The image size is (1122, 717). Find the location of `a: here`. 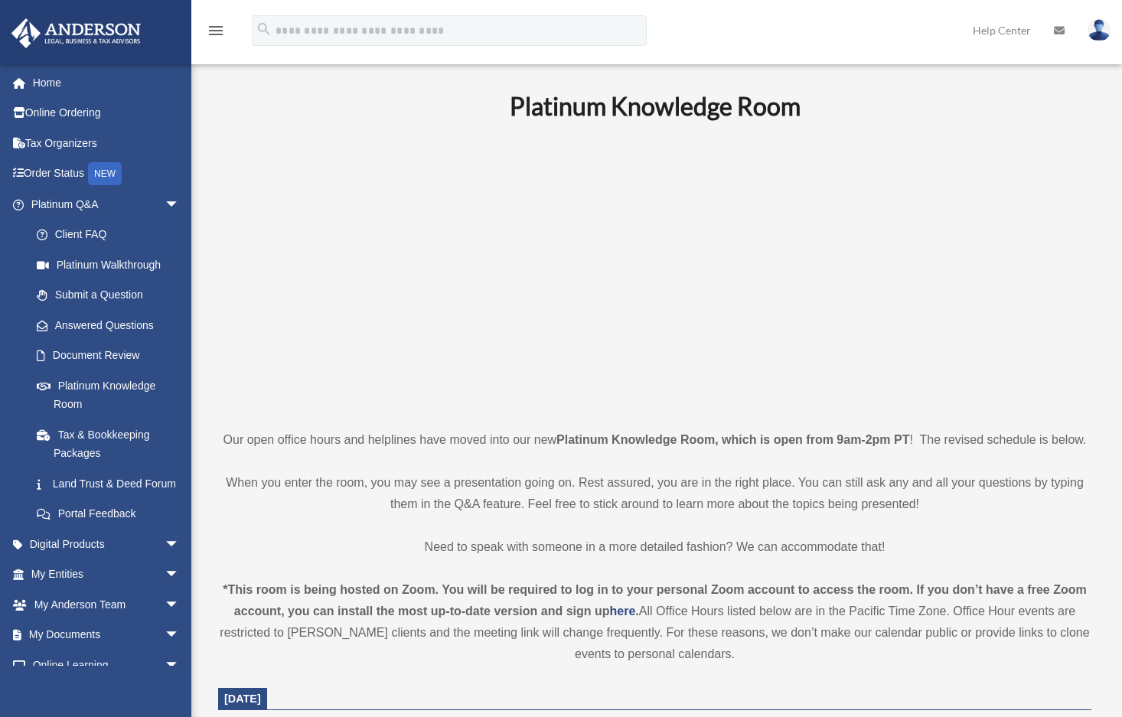

a: here is located at coordinates (623, 611).